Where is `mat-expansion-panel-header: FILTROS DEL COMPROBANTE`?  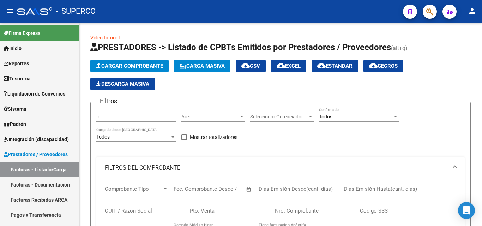
mat-expansion-panel-header: FILTROS DEL COMPROBANTE is located at coordinates (281, 168).